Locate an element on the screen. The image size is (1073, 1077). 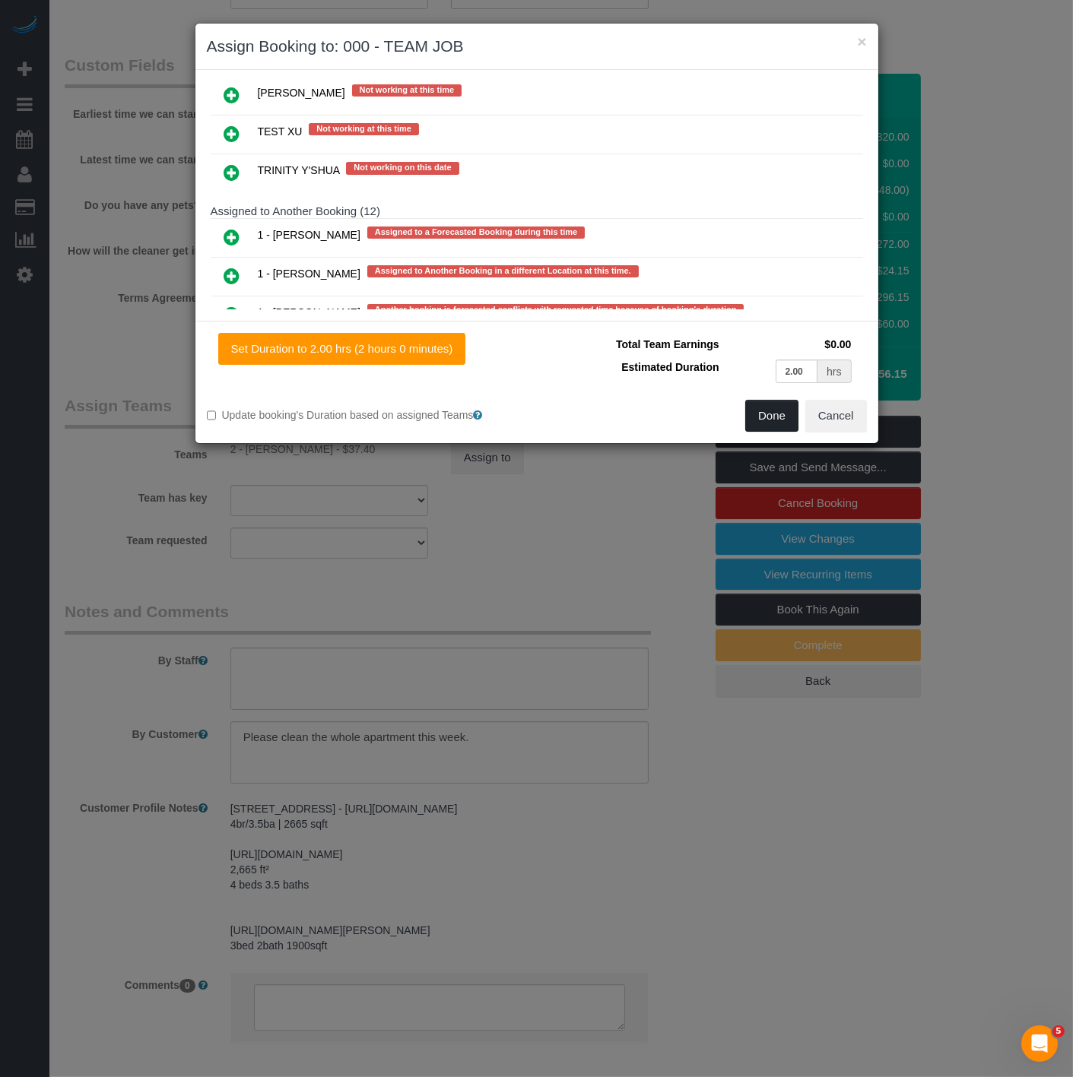
span: Not working on this date is located at coordinates (402, 168).